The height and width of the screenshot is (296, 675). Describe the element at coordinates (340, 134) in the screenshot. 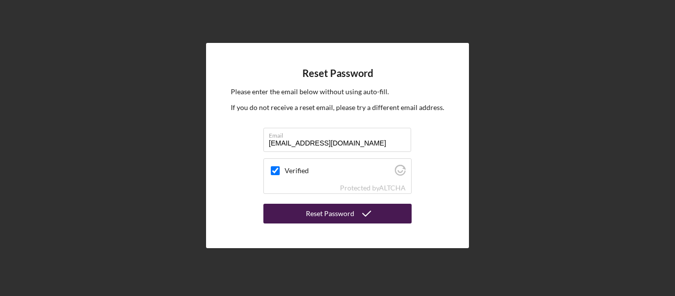

I see `label: Email` at that location.